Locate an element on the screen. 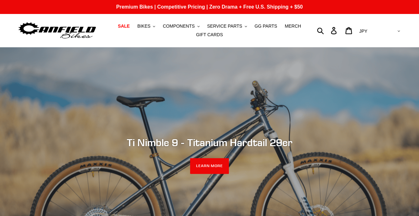 The image size is (419, 216). span: GG PARTS is located at coordinates (266, 26).